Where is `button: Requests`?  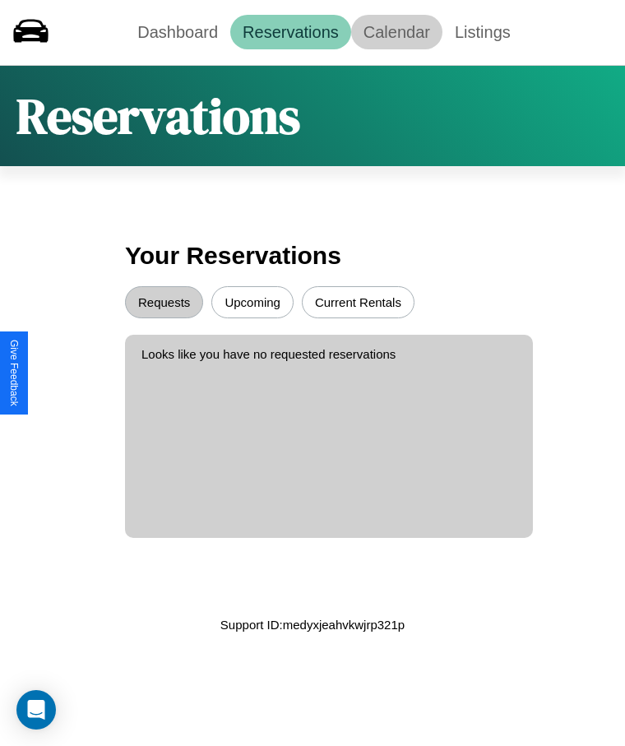
button: Requests is located at coordinates (164, 302).